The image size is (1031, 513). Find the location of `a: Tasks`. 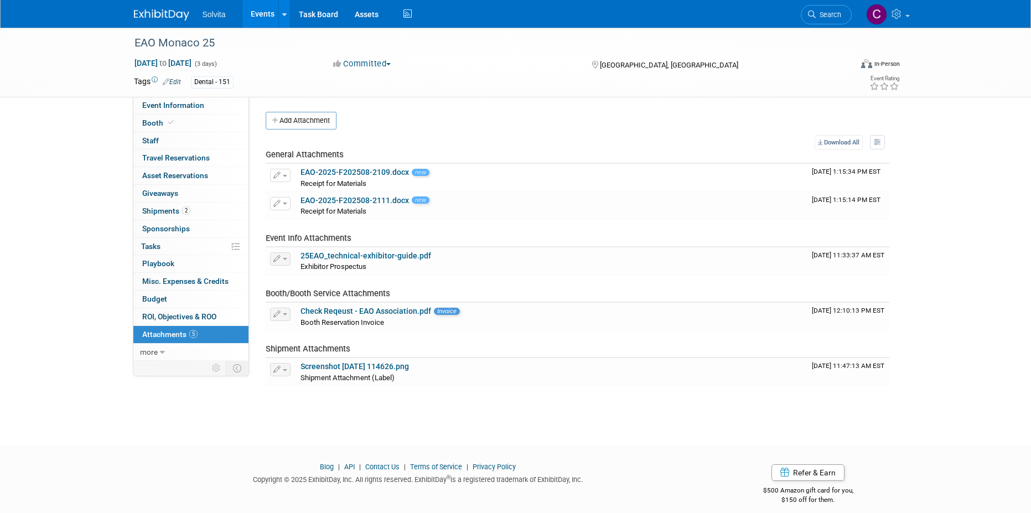

a: Tasks is located at coordinates (191, 246).